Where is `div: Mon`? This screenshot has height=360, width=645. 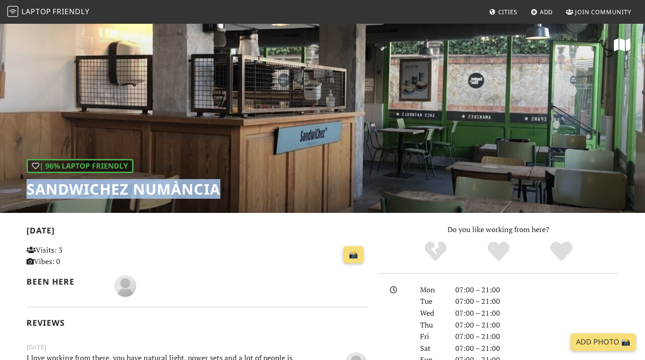
div: Mon is located at coordinates (432, 290).